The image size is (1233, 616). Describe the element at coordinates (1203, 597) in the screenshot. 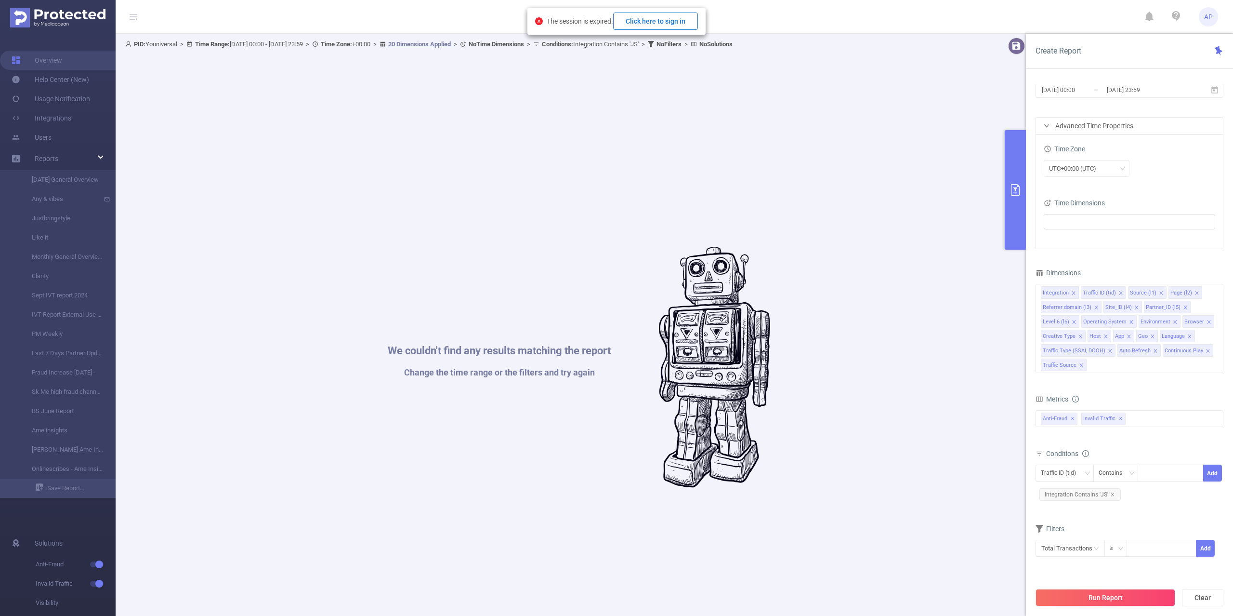

I see `button: Clear` at that location.